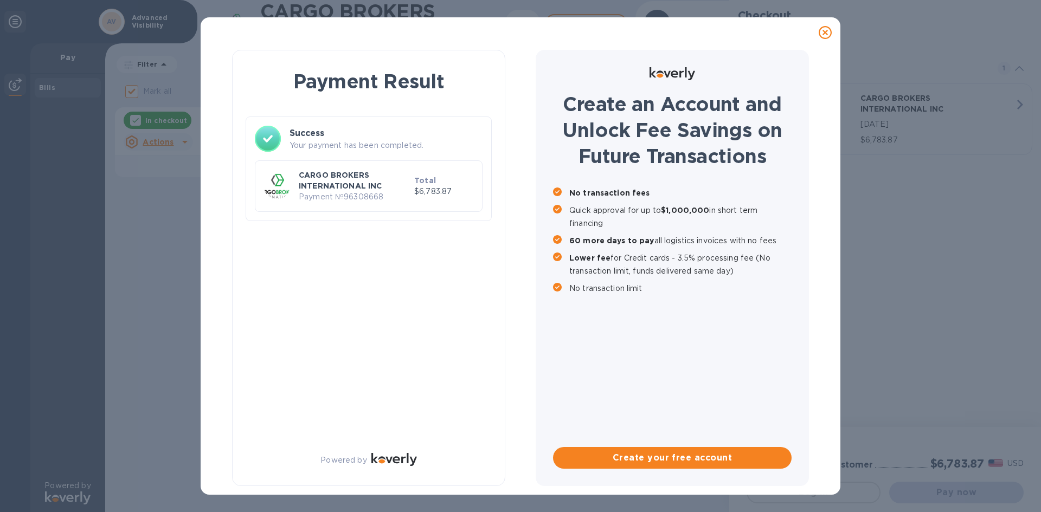 The image size is (1041, 512). I want to click on h1: Payment Result, so click(369, 81).